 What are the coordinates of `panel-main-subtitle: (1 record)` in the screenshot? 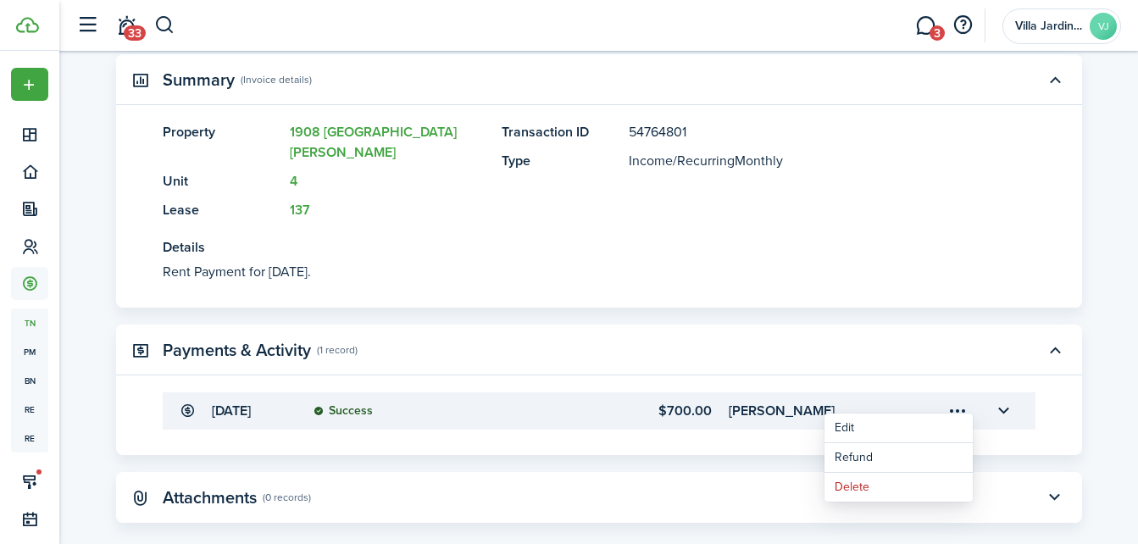 It's located at (337, 350).